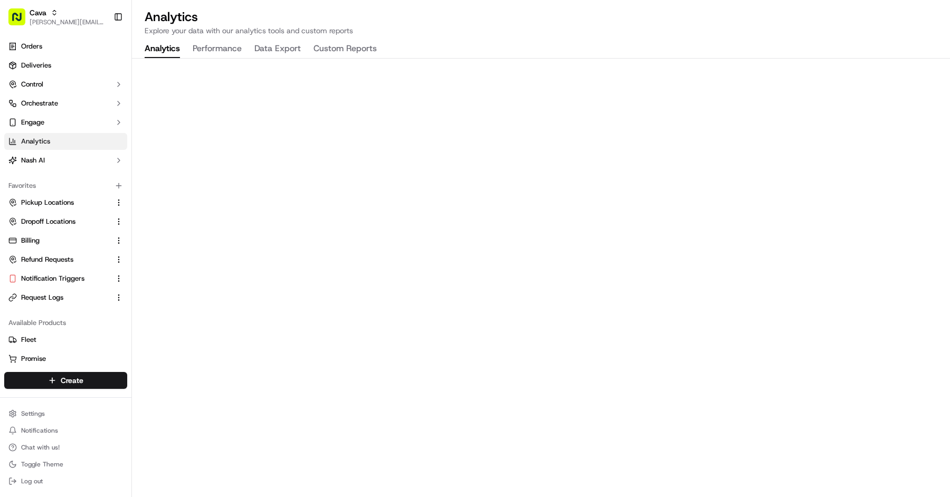 The height and width of the screenshot is (497, 950). I want to click on span: Notification Triggers, so click(53, 279).